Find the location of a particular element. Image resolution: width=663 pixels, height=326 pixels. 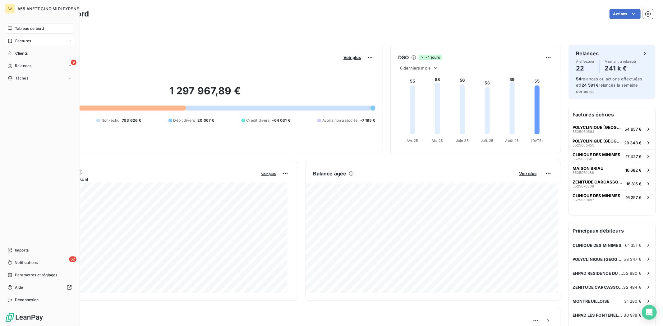

span: 20 067 € is located at coordinates (206, 121).